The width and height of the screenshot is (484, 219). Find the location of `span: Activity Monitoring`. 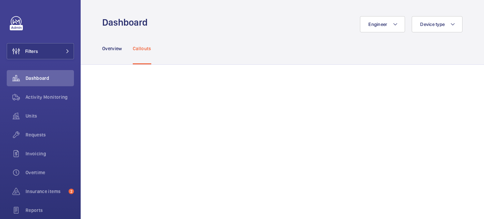

span: Activity Monitoring is located at coordinates (50, 97).